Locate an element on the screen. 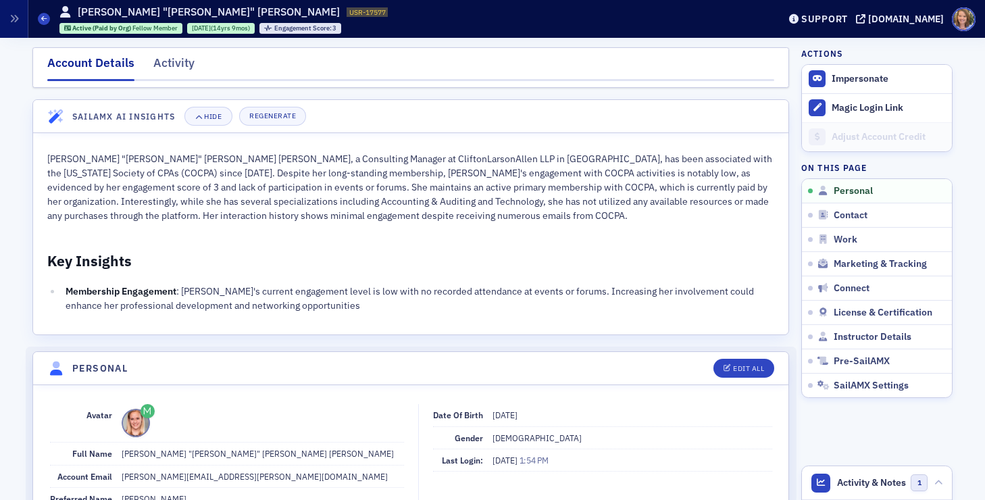 The height and width of the screenshot is (500, 985). div: Support is located at coordinates (825, 19).